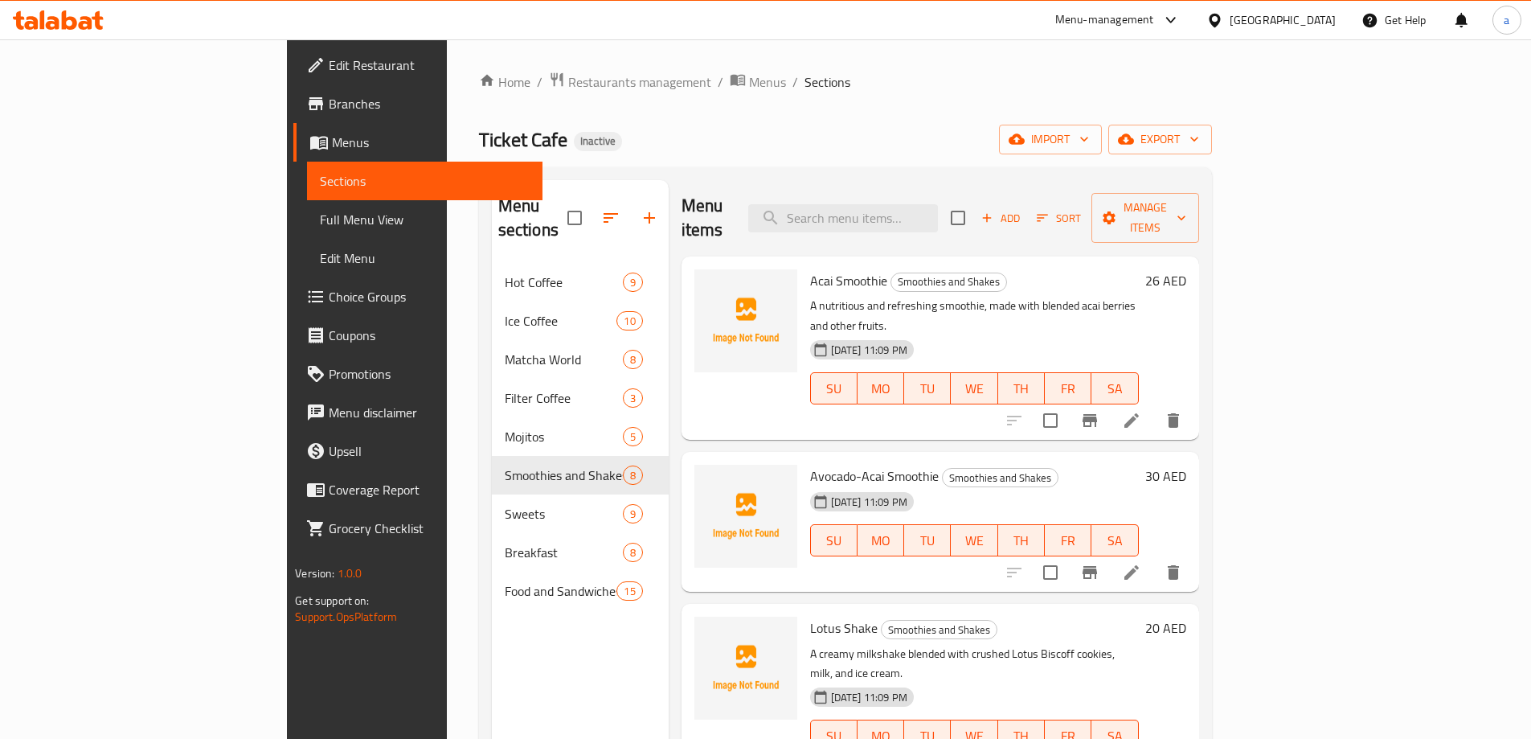 The image size is (1531, 739). What do you see at coordinates (580, 436) in the screenshot?
I see `nav: Menu sections` at bounding box center [580, 436].